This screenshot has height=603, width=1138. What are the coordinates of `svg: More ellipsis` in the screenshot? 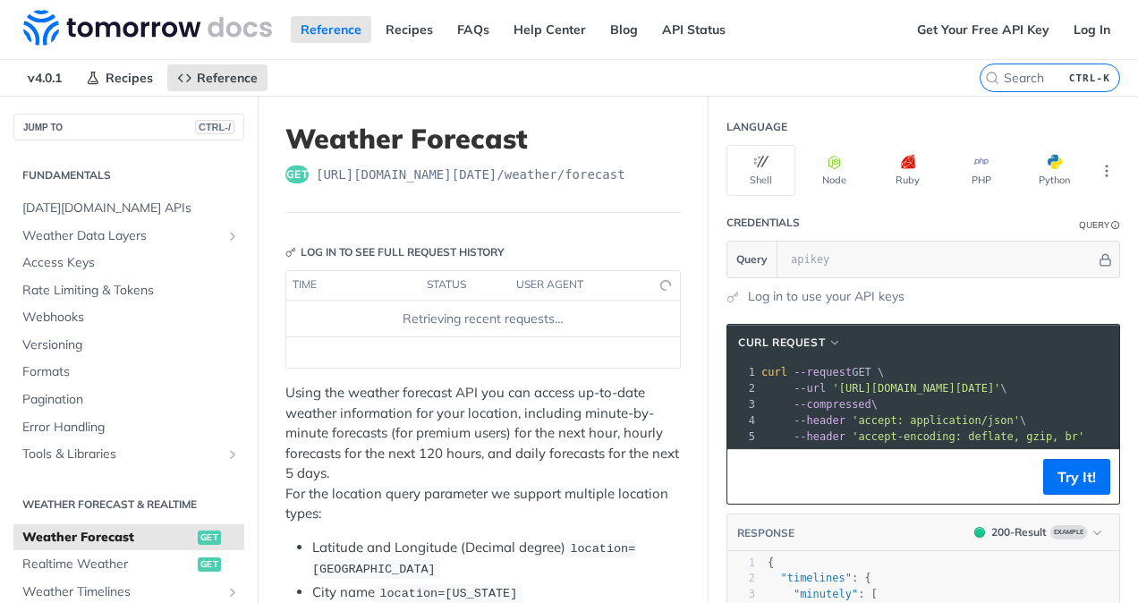 It's located at (1107, 171).